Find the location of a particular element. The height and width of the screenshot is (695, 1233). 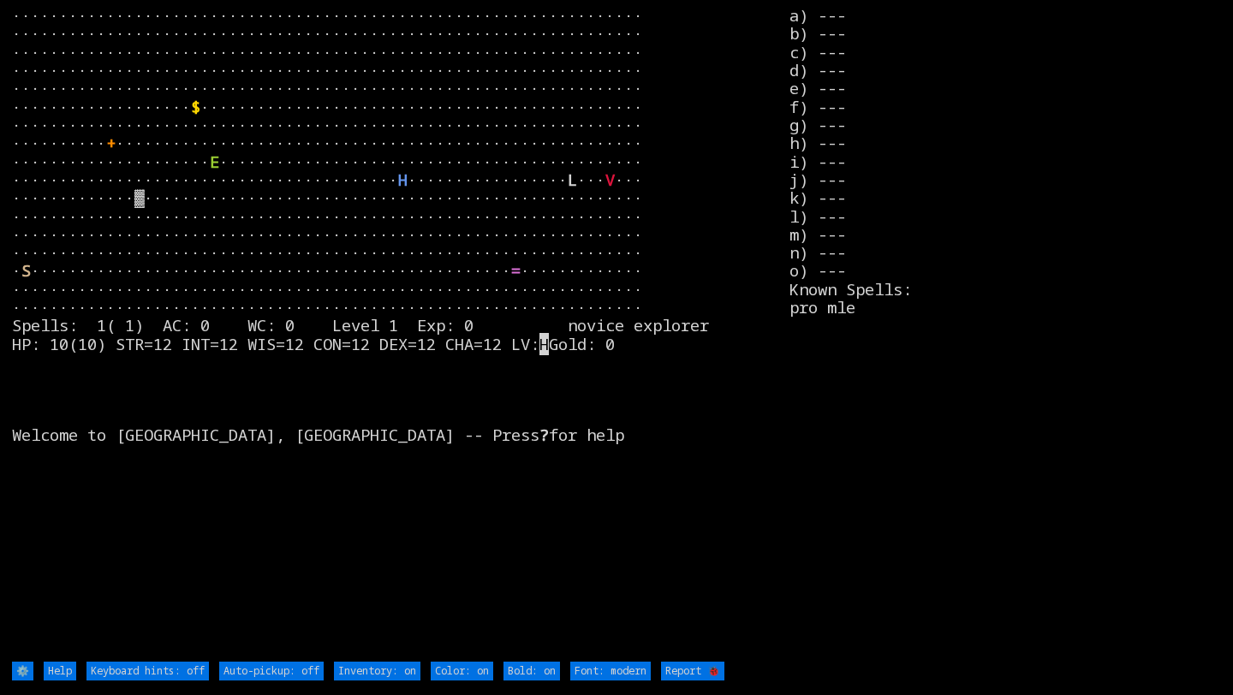

font: E is located at coordinates (214, 162).